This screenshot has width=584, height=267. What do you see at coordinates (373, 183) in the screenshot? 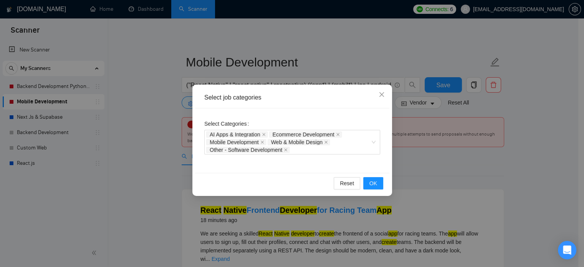
I see `button: OK` at bounding box center [373, 183].